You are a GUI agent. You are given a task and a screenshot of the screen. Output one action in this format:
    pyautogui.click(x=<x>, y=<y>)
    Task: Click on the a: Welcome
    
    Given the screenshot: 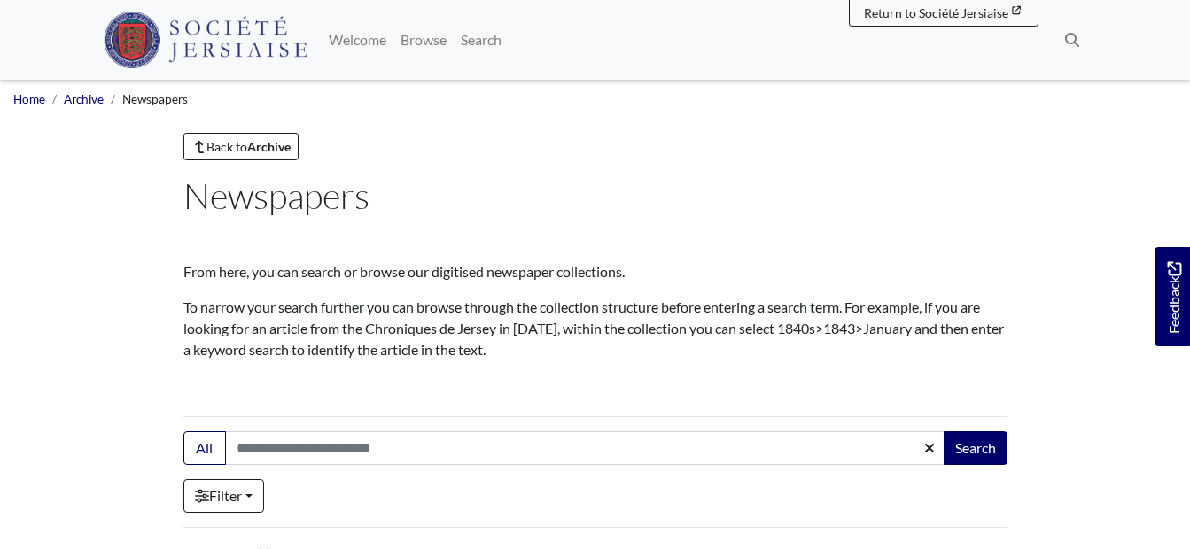 What is the action you would take?
    pyautogui.click(x=357, y=40)
    